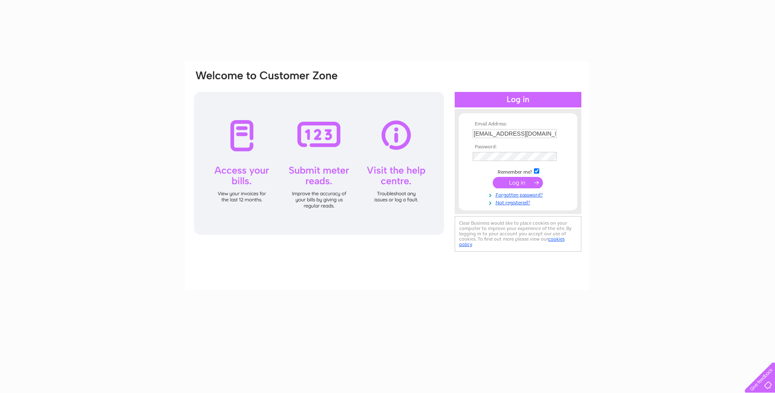 Image resolution: width=775 pixels, height=393 pixels. Describe the element at coordinates (518, 171) in the screenshot. I see `td: Remember me?` at that location.